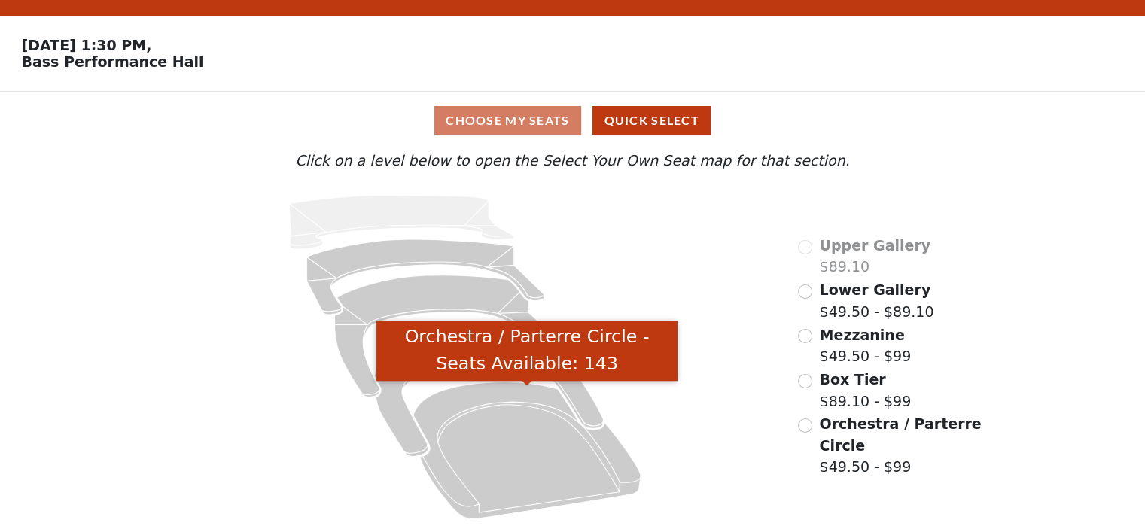  Describe the element at coordinates (527, 450) in the screenshot. I see `path: Orchestra / Parterre Circle - Seats Available: 143` at that location.